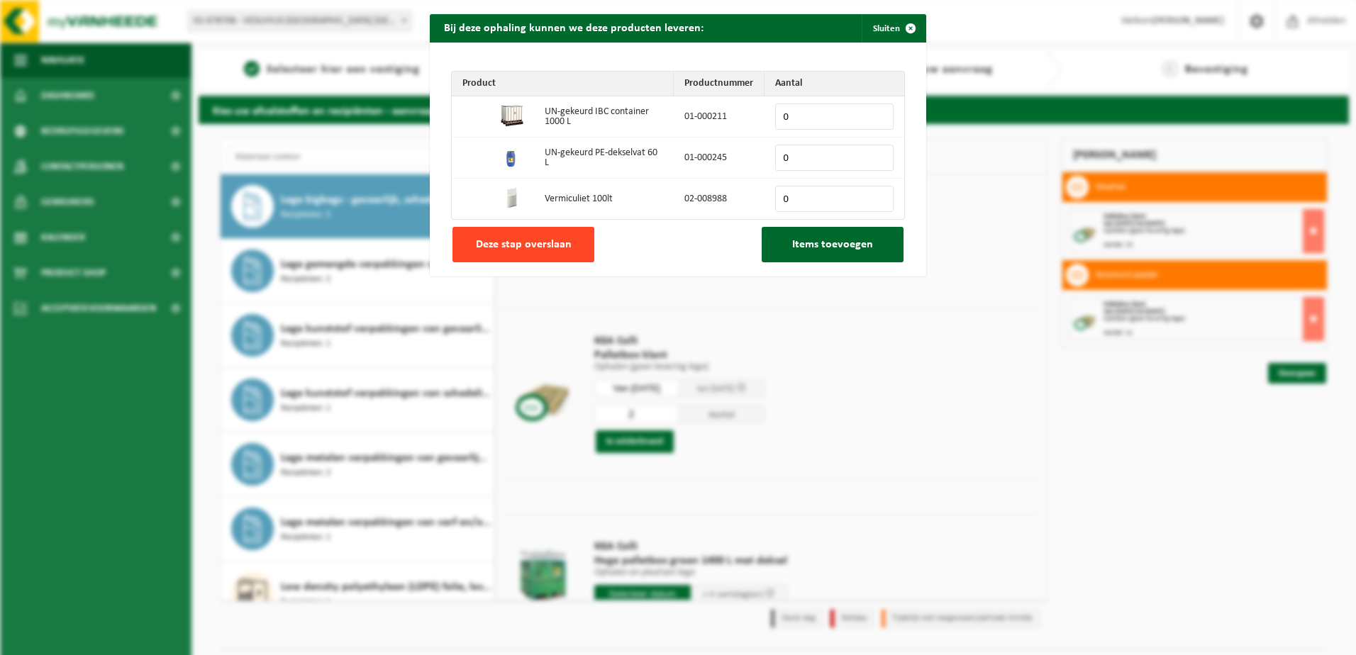 Image resolution: width=1356 pixels, height=655 pixels. I want to click on h2: Bij deze ophaling kunnen we deze producten leveren:, so click(574, 28).